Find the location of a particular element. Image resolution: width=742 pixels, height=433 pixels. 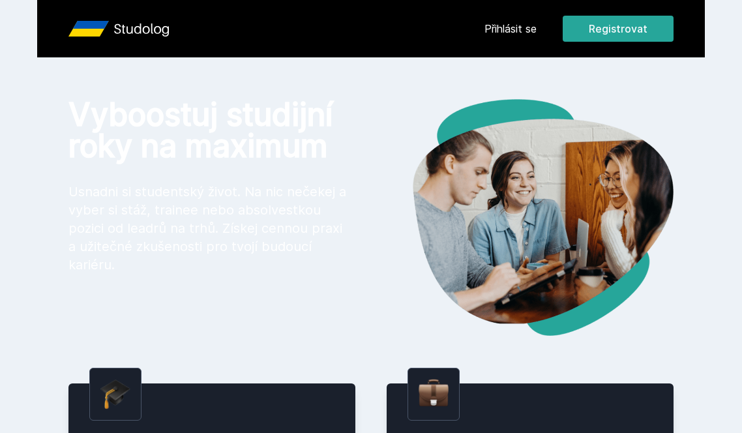

img: hero.png is located at coordinates (522, 217).